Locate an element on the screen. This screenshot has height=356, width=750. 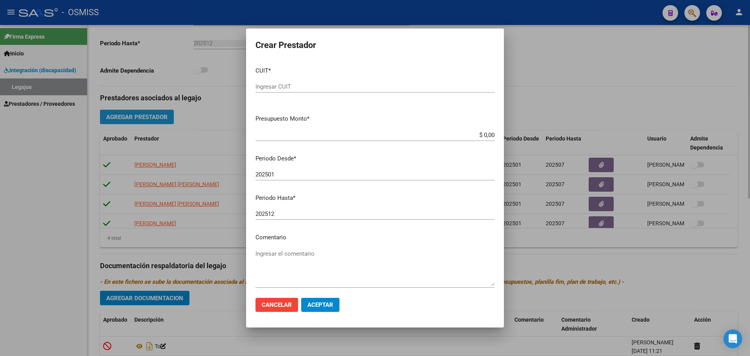
p: Comentario is located at coordinates (375, 237).